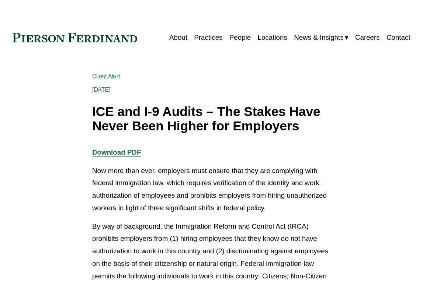 Image resolution: width=423 pixels, height=285 pixels. Describe the element at coordinates (319, 38) in the screenshot. I see `span: News & Insights` at that location.